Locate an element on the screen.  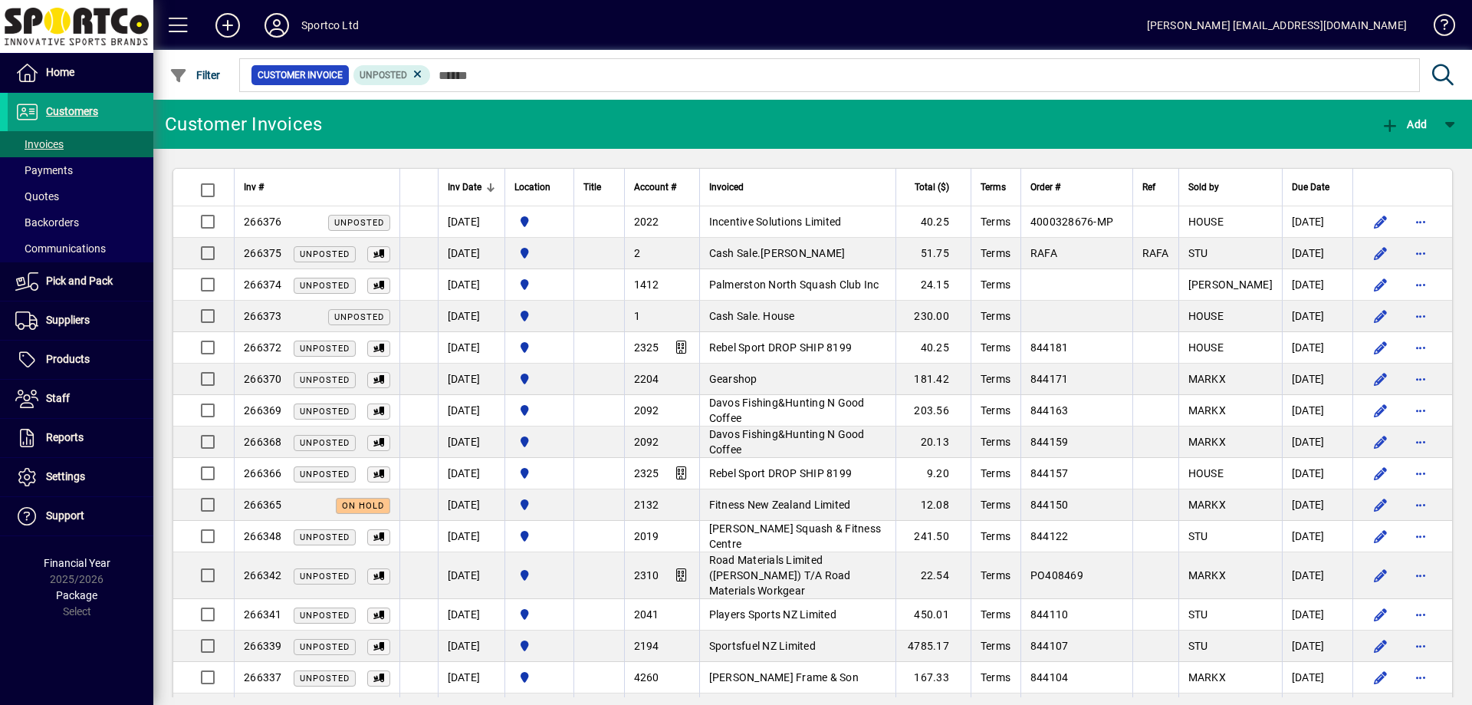
span: Incentive Solutions Limited is located at coordinates (775, 222).